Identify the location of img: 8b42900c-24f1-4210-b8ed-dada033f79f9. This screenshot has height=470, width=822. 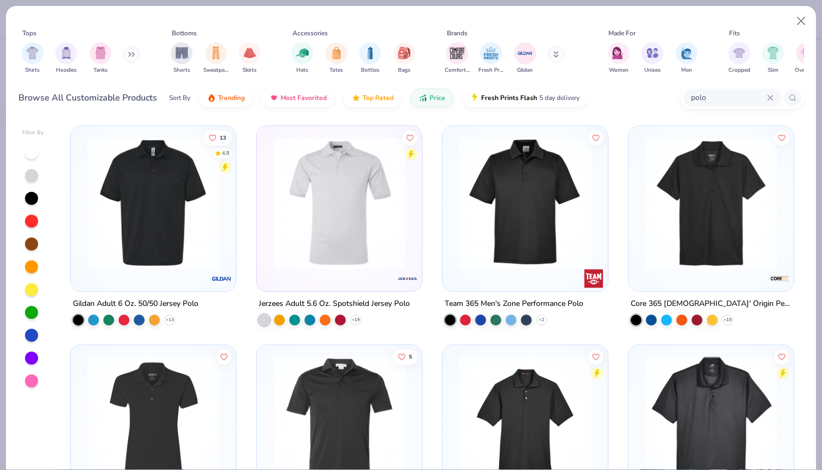
(711, 203).